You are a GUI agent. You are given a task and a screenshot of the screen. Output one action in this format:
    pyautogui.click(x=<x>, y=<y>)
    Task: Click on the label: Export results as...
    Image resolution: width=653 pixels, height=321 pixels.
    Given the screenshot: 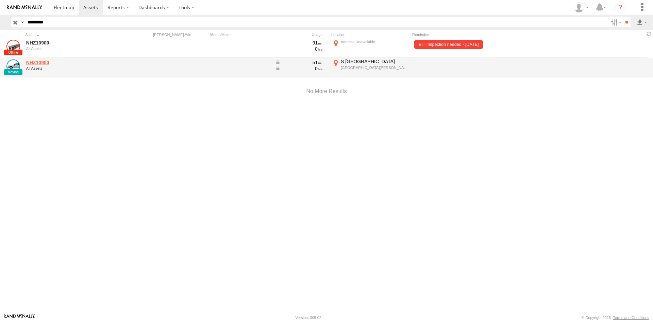 What is the action you would take?
    pyautogui.click(x=642, y=22)
    